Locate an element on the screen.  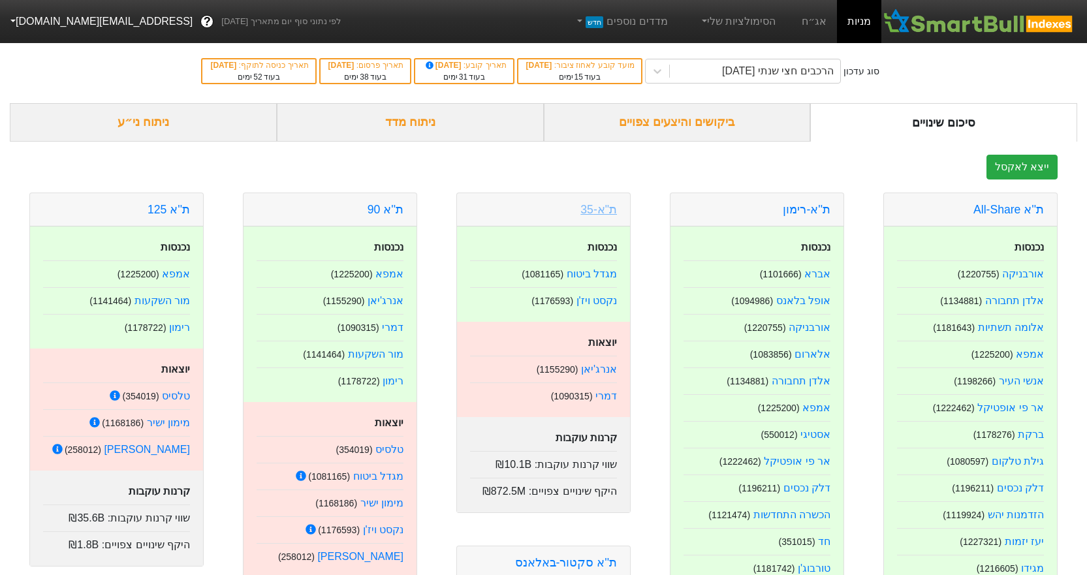
div: היקף שינויים צפויים : is located at coordinates (116, 542).